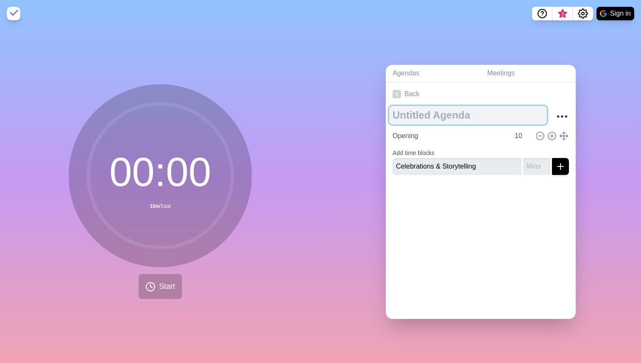 This screenshot has height=363, width=641. Describe the element at coordinates (14, 14) in the screenshot. I see `img: timeblocks logo` at that location.